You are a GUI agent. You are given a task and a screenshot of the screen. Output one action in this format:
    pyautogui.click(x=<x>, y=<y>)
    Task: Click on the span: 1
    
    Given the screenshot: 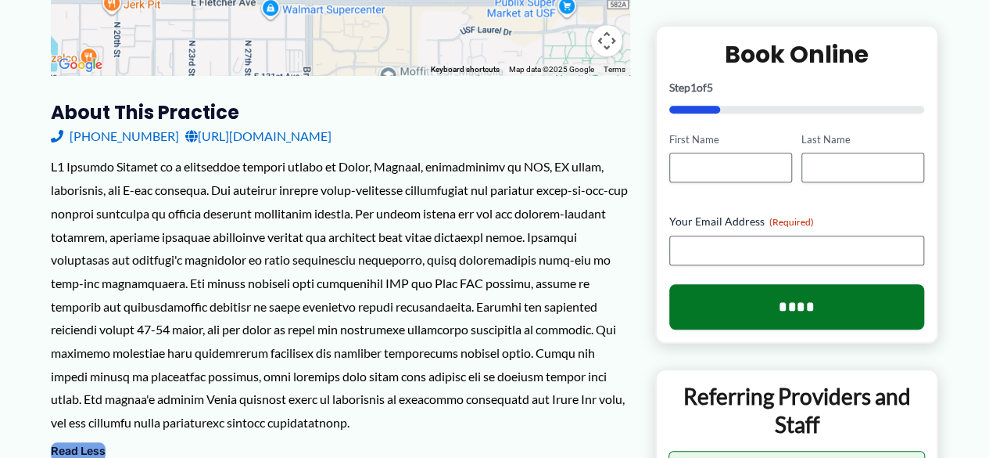 What is the action you would take?
    pyautogui.click(x=694, y=87)
    